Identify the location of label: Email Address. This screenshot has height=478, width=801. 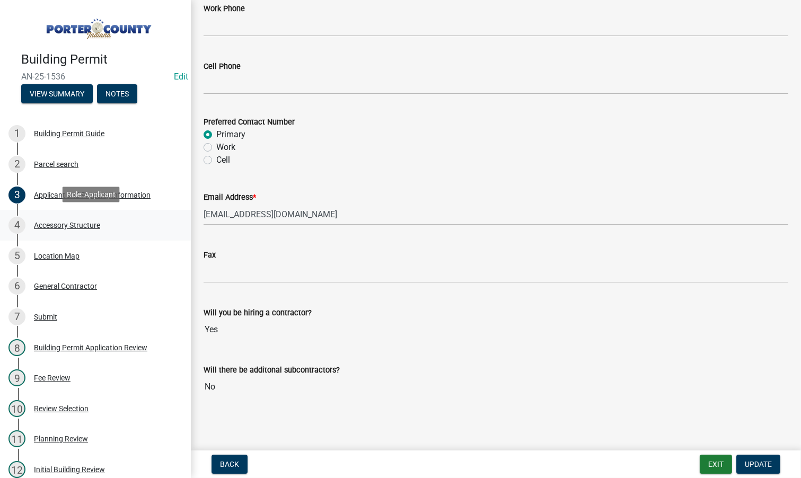
(230, 198).